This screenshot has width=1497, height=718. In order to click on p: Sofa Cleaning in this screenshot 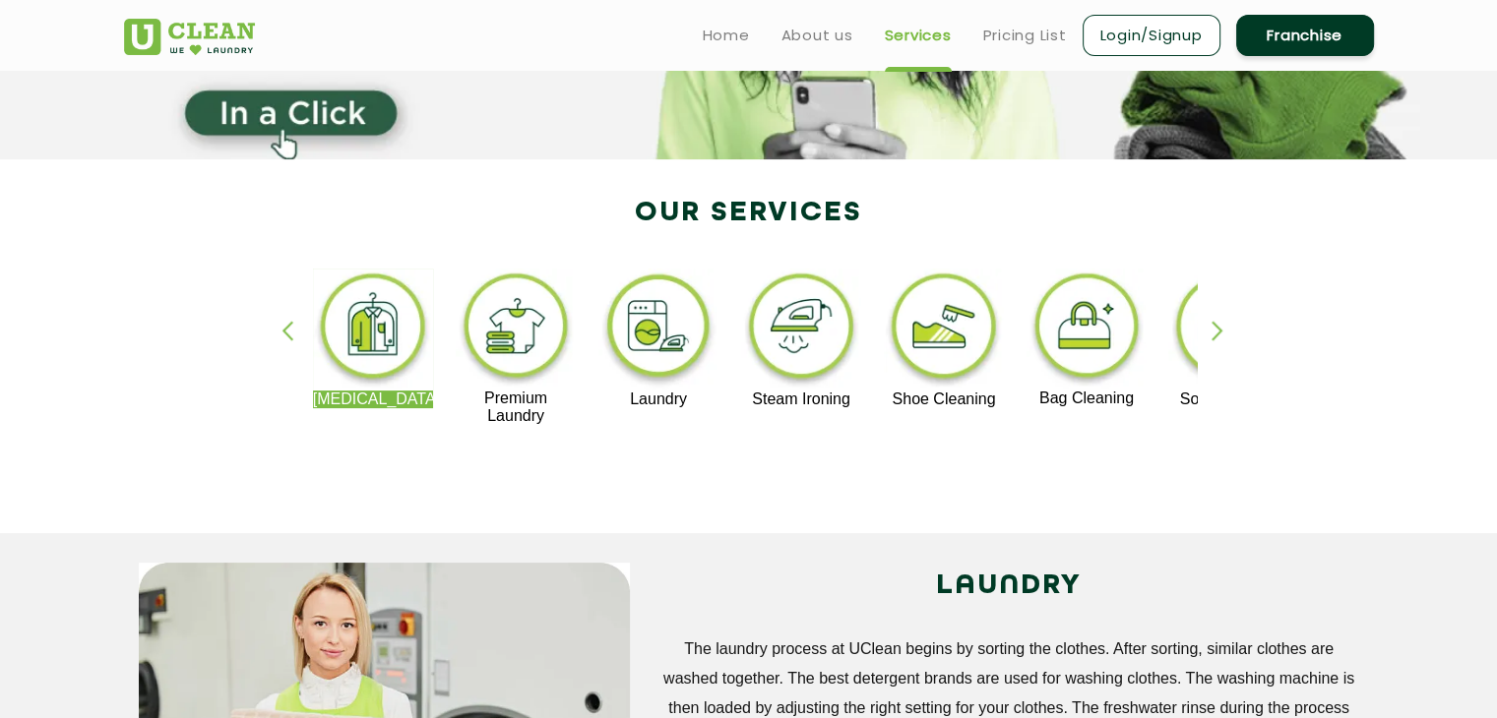, I will do `click(1228, 399)`.